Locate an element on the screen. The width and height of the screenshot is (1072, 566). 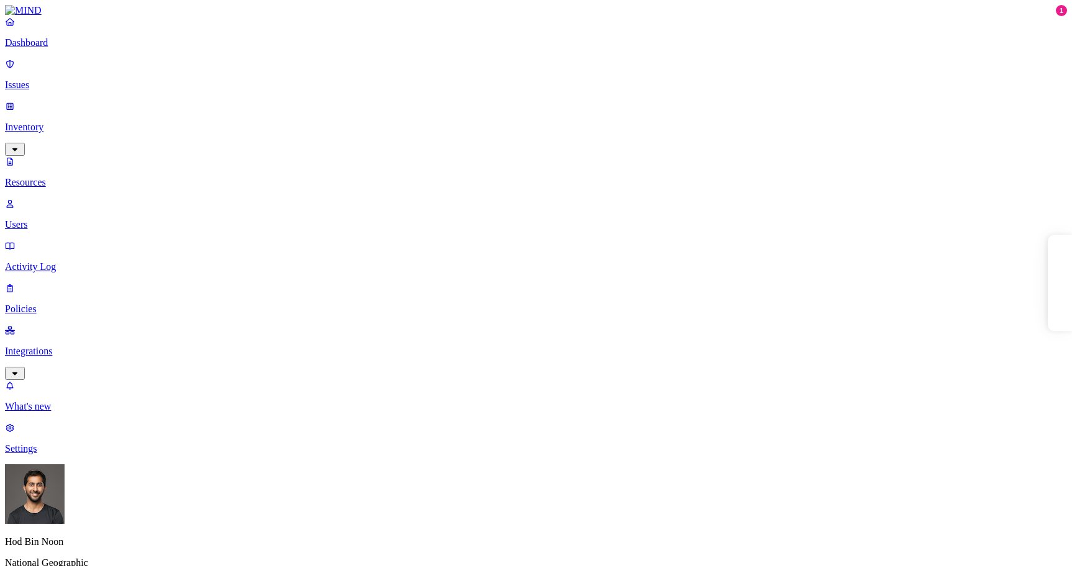
img: MIND is located at coordinates (23, 11).